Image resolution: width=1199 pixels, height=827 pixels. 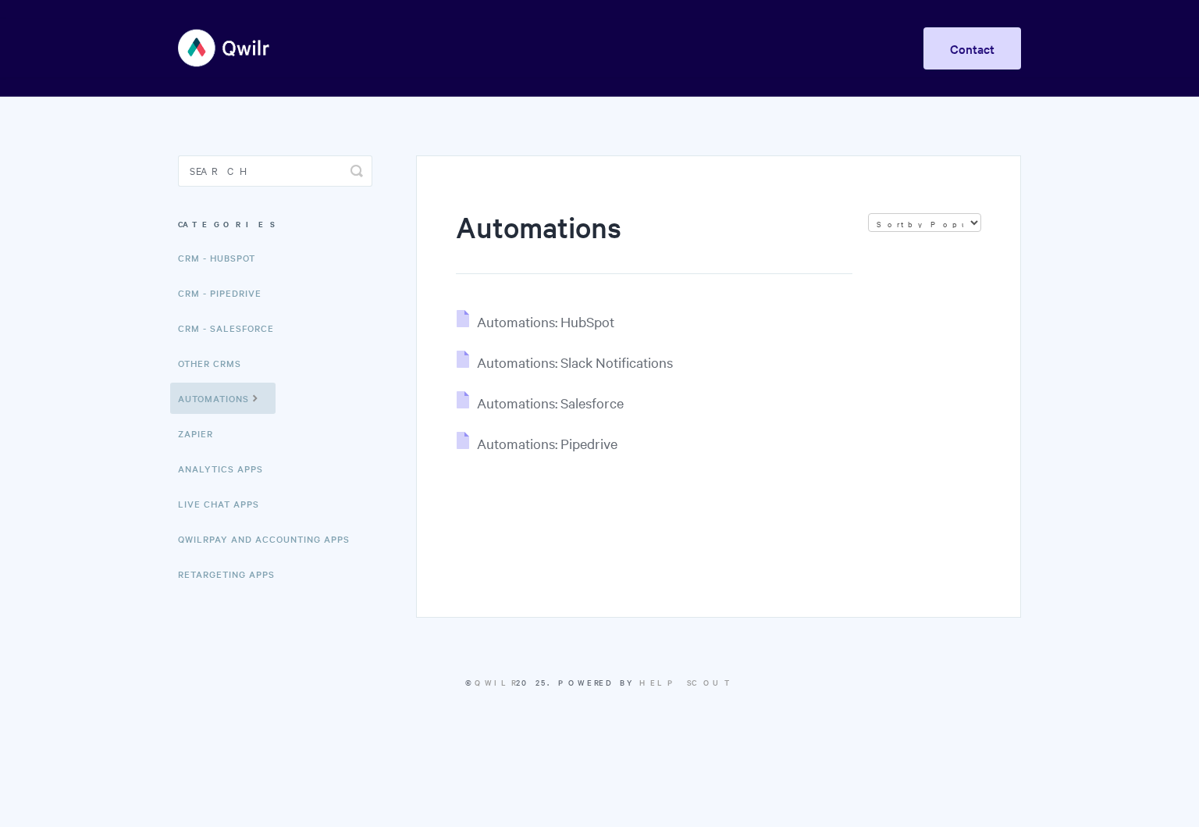 What do you see at coordinates (546, 321) in the screenshot?
I see `span: Automations: HubSpot` at bounding box center [546, 321].